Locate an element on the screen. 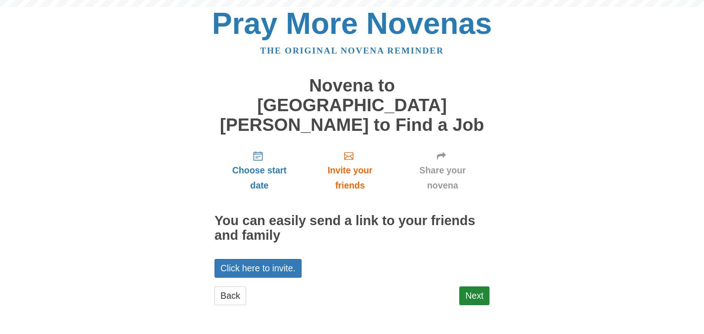  a: The original novena reminder is located at coordinates (352, 50).